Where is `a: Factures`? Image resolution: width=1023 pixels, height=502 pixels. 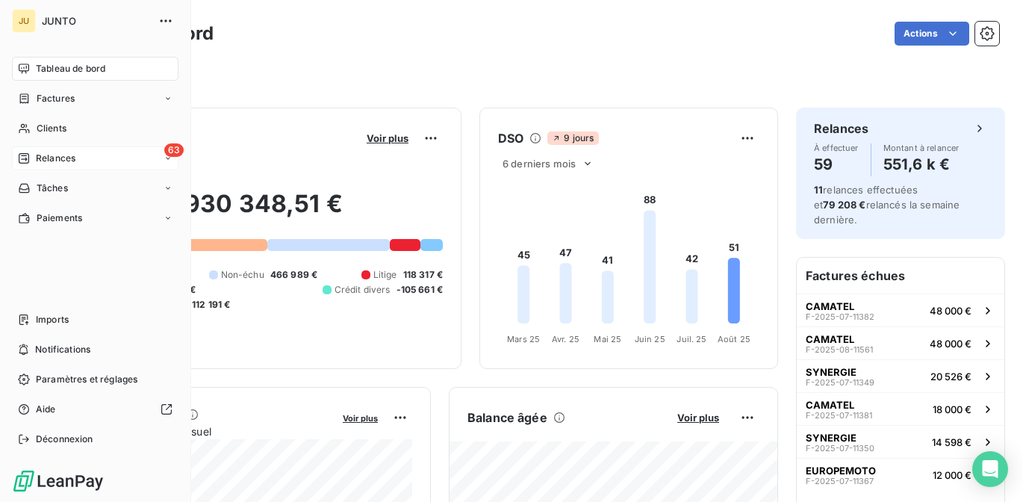 a: Factures is located at coordinates (95, 99).